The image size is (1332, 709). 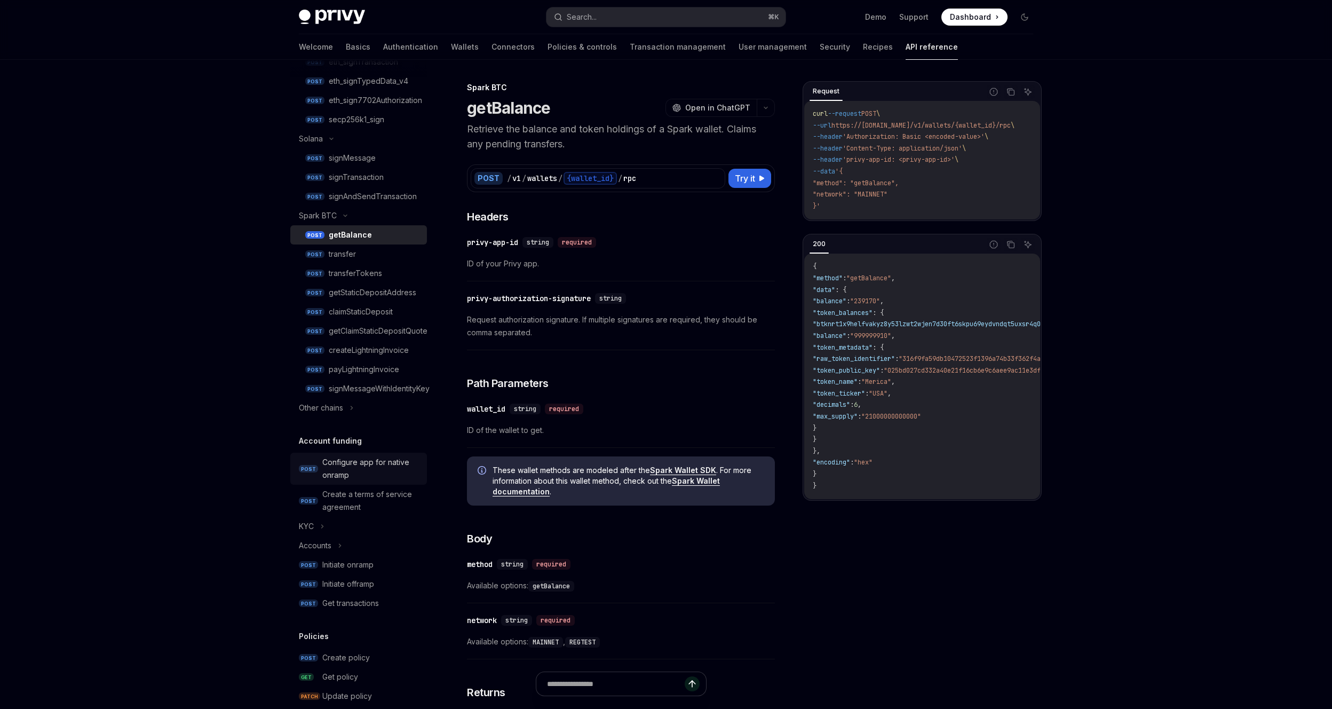 What do you see at coordinates (1025, 17) in the screenshot?
I see `button: Toggle dark mode` at bounding box center [1025, 17].